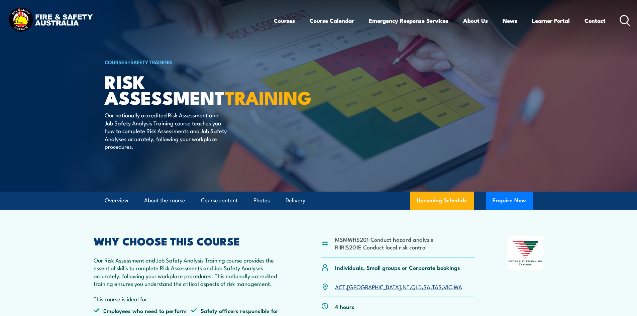 This screenshot has width=637, height=316. What do you see at coordinates (510, 201) in the screenshot?
I see `button: Enquire Now` at bounding box center [510, 201].